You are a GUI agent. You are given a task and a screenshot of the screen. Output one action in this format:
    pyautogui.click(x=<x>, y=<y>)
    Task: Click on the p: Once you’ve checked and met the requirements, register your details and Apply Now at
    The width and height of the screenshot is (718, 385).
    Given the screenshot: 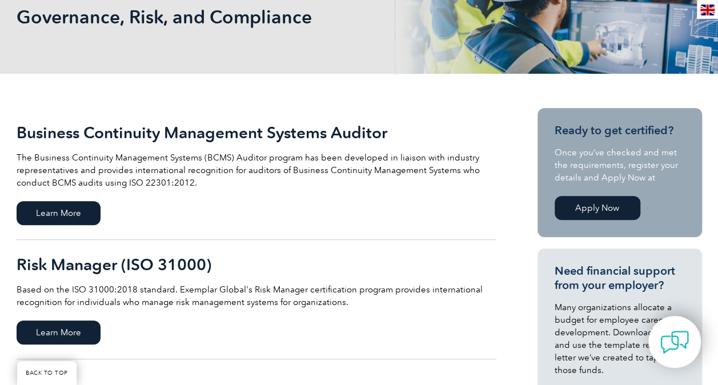 What is the action you would take?
    pyautogui.click(x=620, y=165)
    